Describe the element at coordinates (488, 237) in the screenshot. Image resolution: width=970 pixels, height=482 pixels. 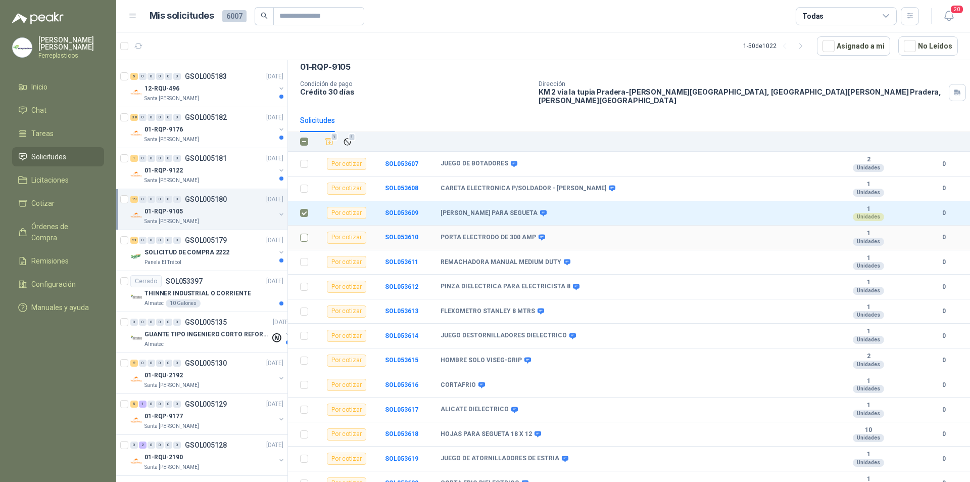
I see `b: PORTA ELECTRODO DE 300 AMP` at that location.